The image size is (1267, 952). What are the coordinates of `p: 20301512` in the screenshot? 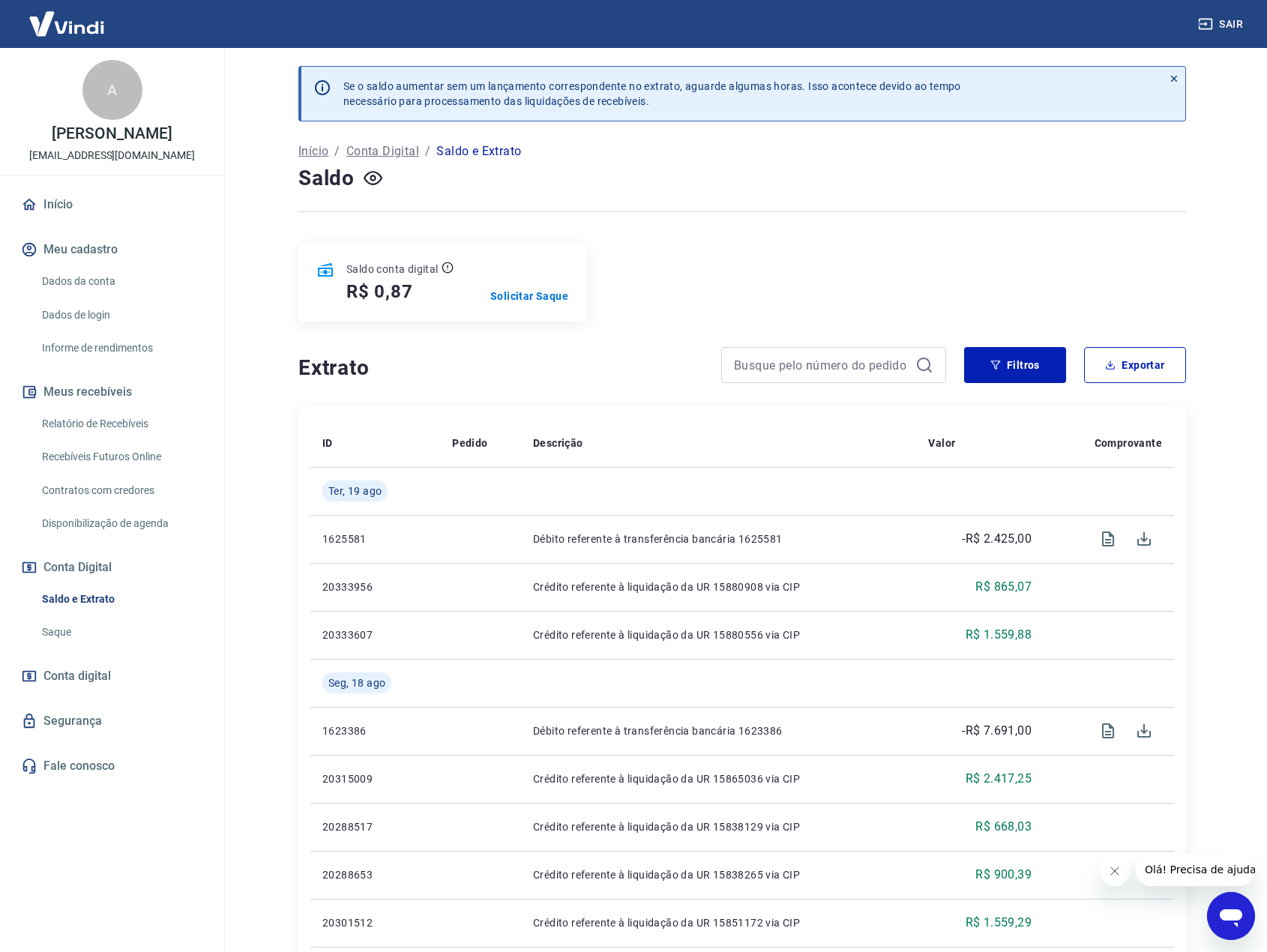 It's located at (374, 923).